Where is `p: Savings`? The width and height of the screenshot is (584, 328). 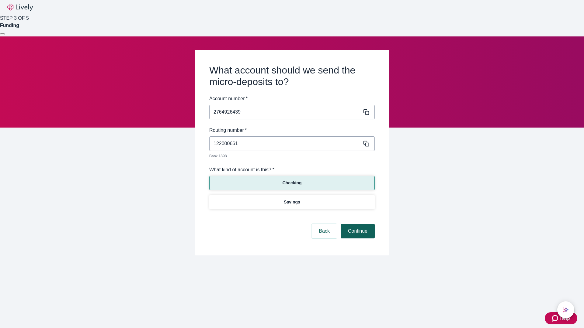 p: Savings is located at coordinates (292, 202).